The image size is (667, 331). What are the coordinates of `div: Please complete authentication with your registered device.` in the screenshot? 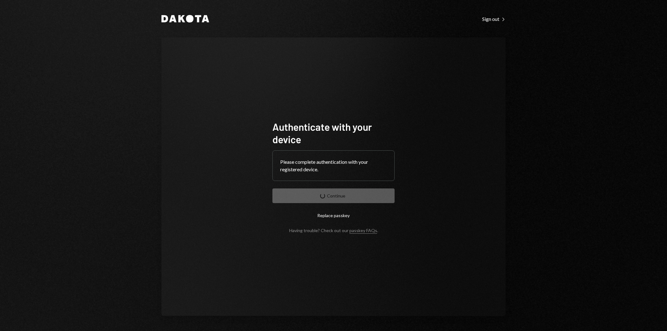 It's located at (333, 165).